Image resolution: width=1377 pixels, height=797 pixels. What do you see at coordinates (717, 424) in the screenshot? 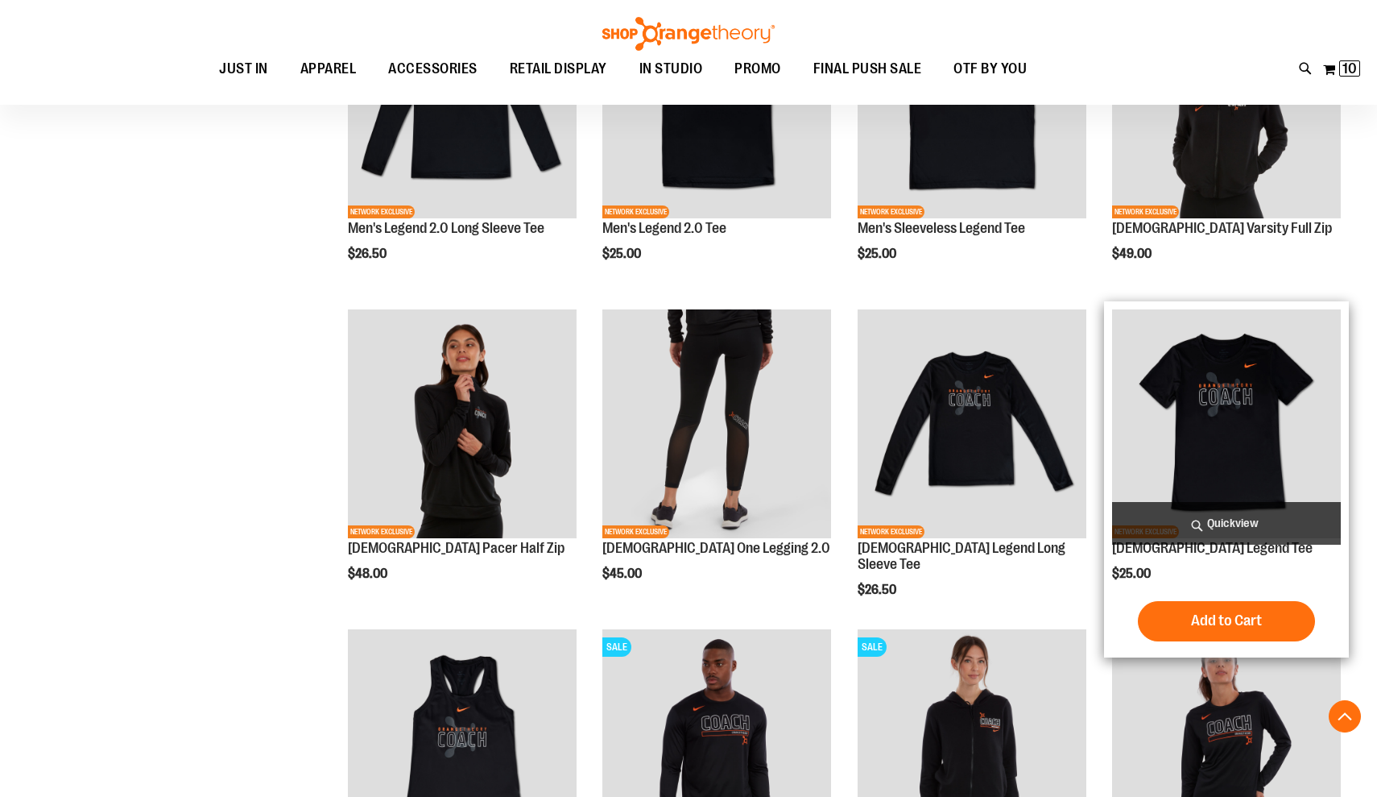
I see `img: OTF Ladies Coach FA23 One Legging 2.0 - Black primary image` at bounding box center [717, 424].